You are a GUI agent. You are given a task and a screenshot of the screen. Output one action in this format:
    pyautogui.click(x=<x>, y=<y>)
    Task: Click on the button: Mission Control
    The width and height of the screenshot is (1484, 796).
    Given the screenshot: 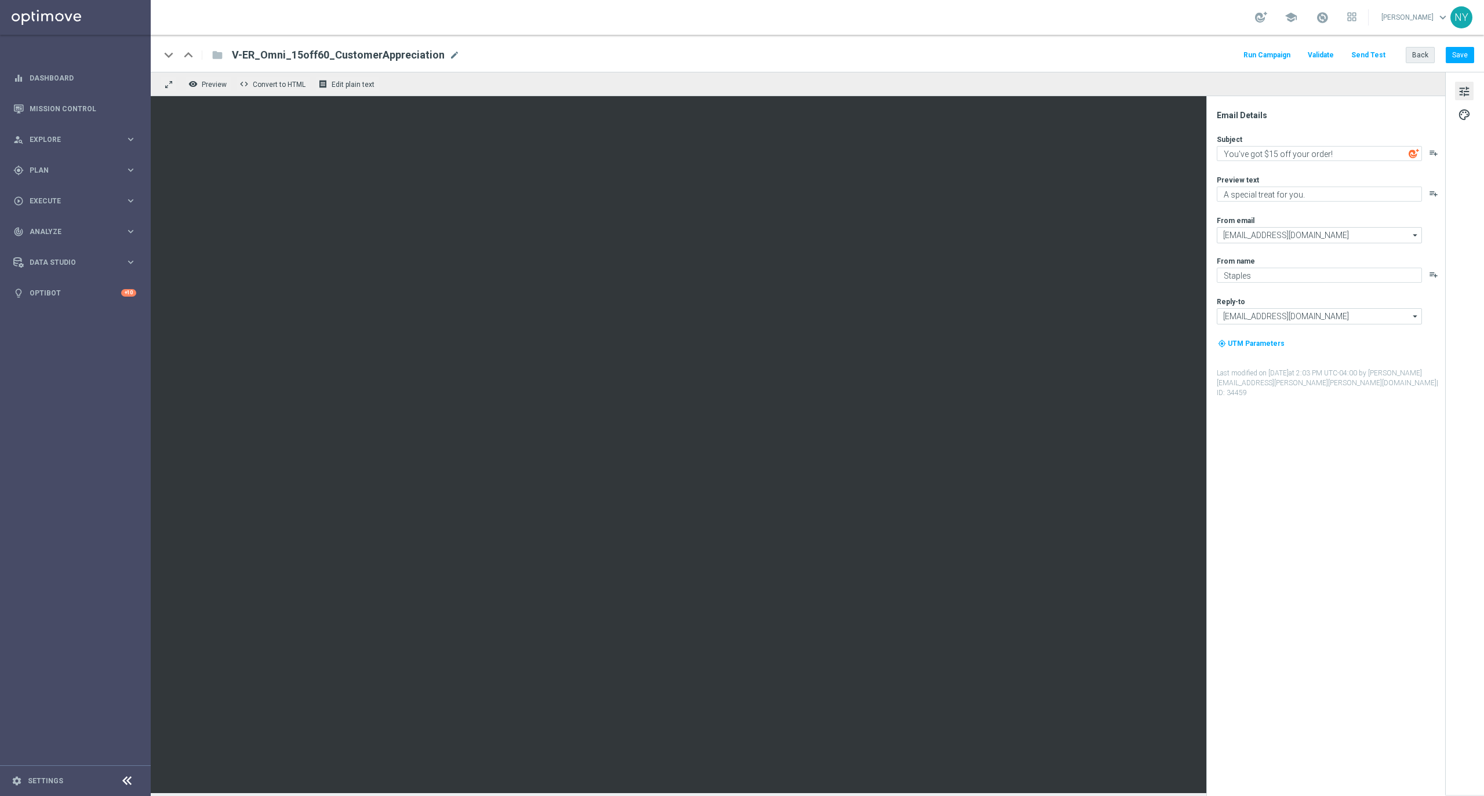 What is the action you would take?
    pyautogui.click(x=75, y=109)
    